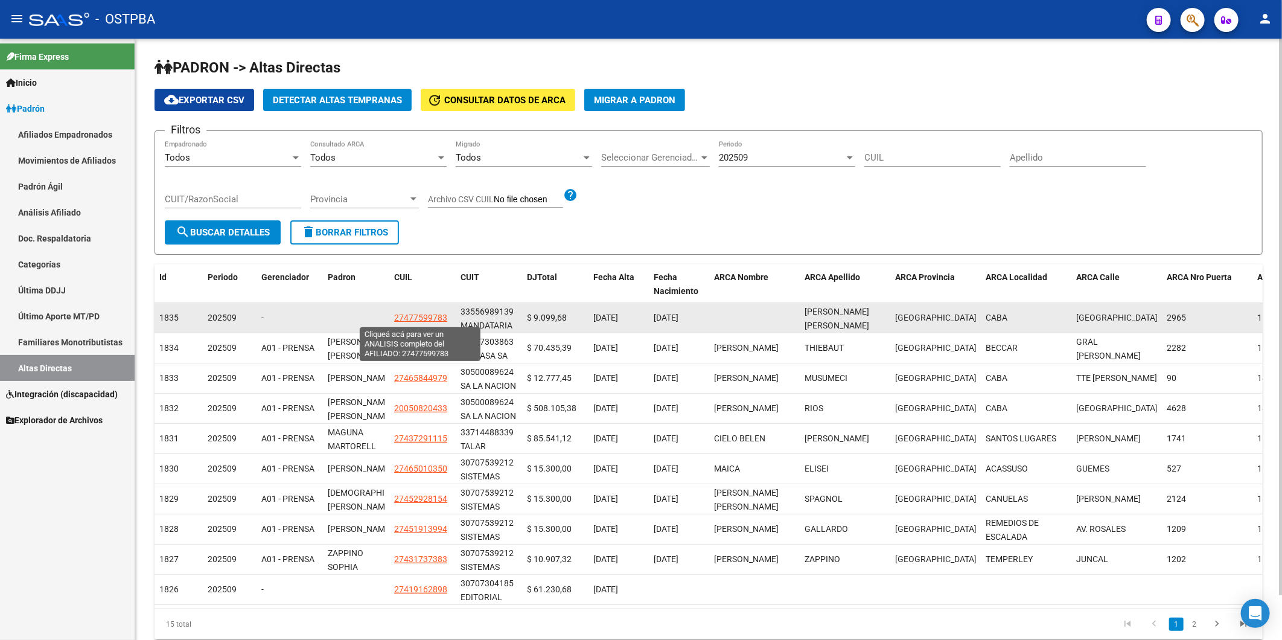  I want to click on mat-icon: search, so click(183, 232).